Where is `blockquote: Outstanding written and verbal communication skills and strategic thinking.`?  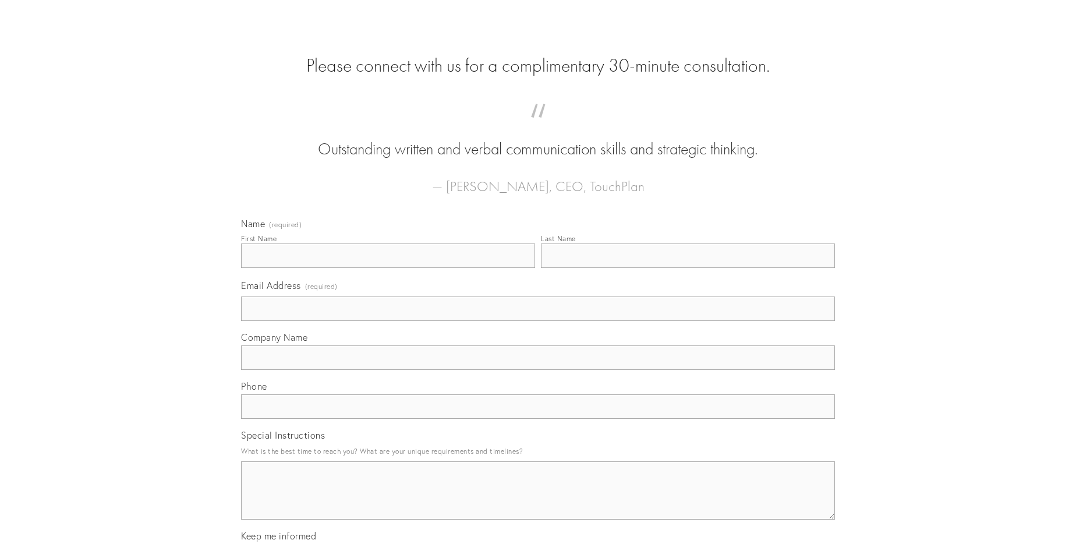 blockquote: Outstanding written and verbal communication skills and strategic thinking. is located at coordinates (538, 138).